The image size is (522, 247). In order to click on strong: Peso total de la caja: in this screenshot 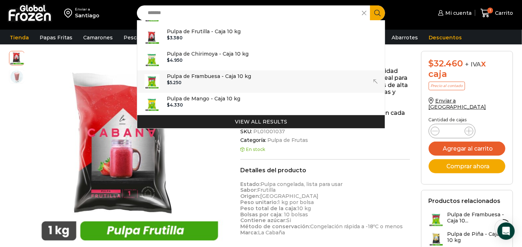, I will do `click(269, 208)`.